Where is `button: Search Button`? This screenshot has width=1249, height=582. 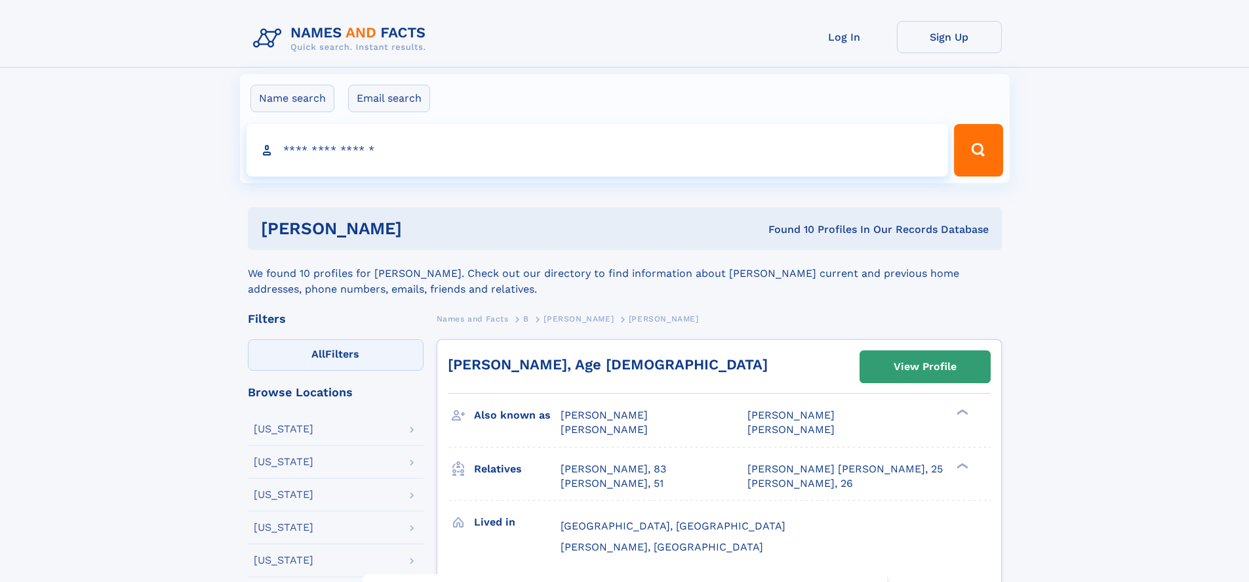
button: Search Button is located at coordinates (978, 150).